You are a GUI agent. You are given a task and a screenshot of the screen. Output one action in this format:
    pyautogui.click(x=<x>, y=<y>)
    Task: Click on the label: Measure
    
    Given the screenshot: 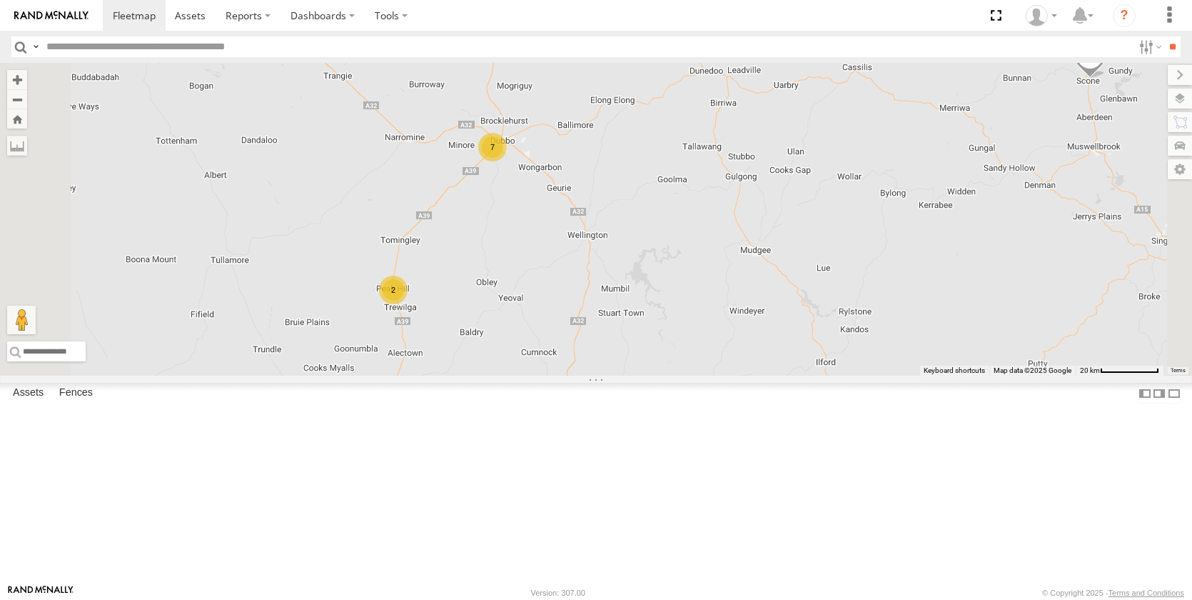 What is the action you would take?
    pyautogui.click(x=17, y=146)
    